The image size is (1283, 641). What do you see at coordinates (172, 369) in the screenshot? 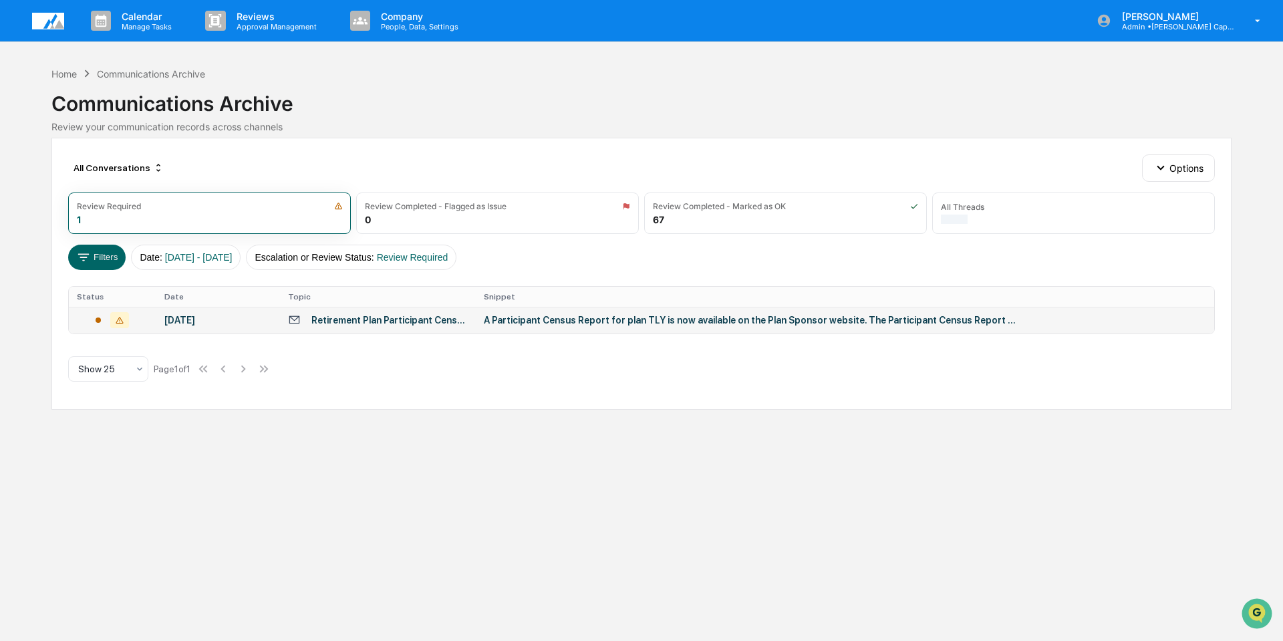
I see `div: Page 1 of 1` at bounding box center [172, 369].